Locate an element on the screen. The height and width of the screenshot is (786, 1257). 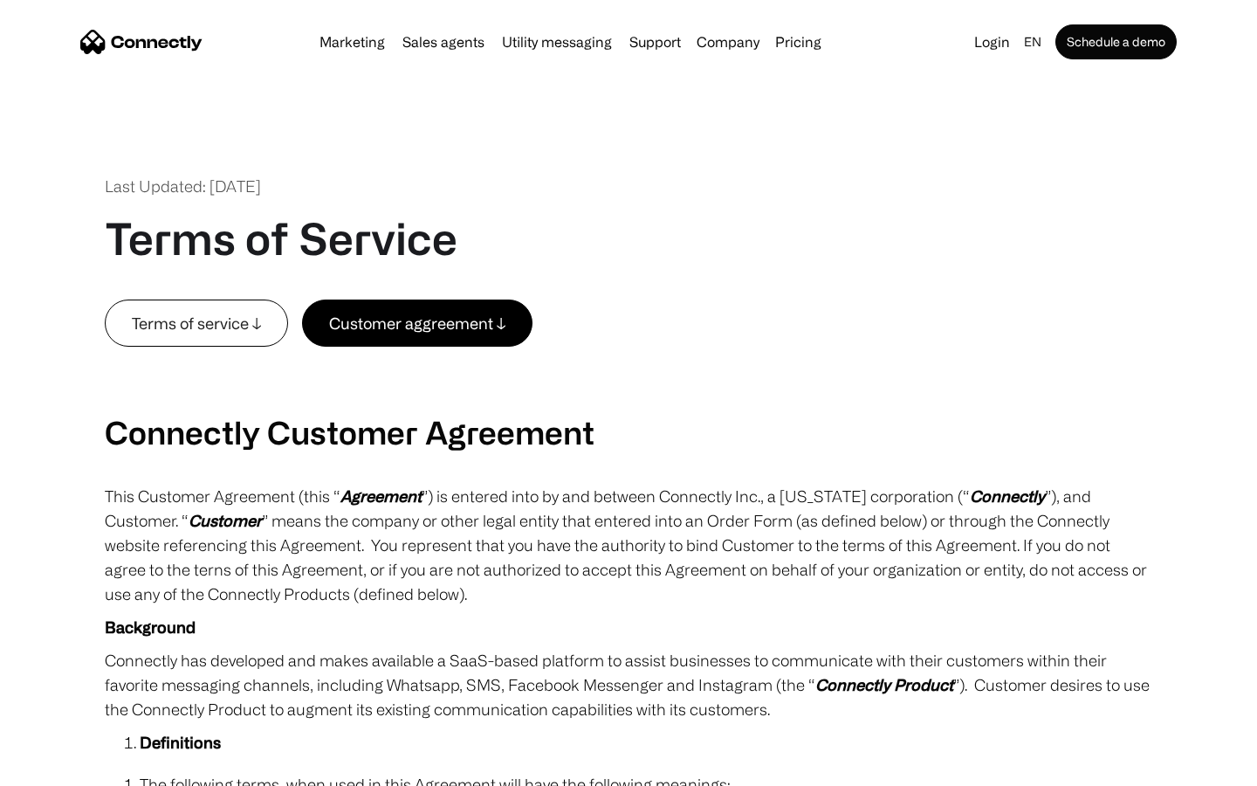
a: Pricing is located at coordinates (798, 42).